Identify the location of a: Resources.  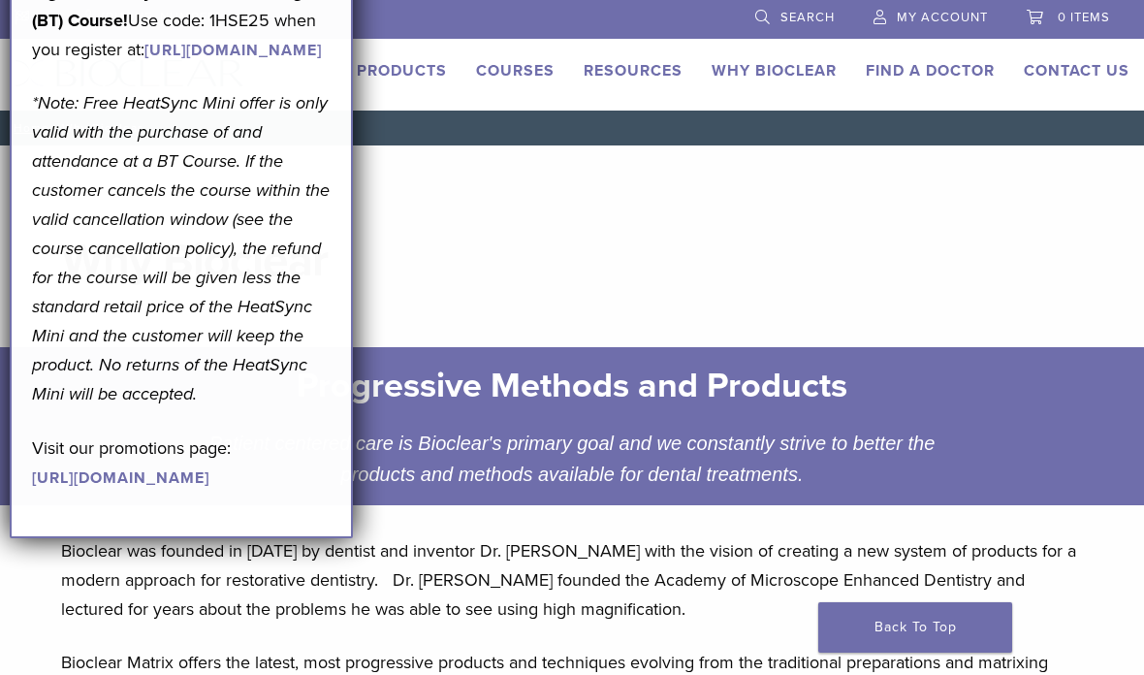
(633, 71).